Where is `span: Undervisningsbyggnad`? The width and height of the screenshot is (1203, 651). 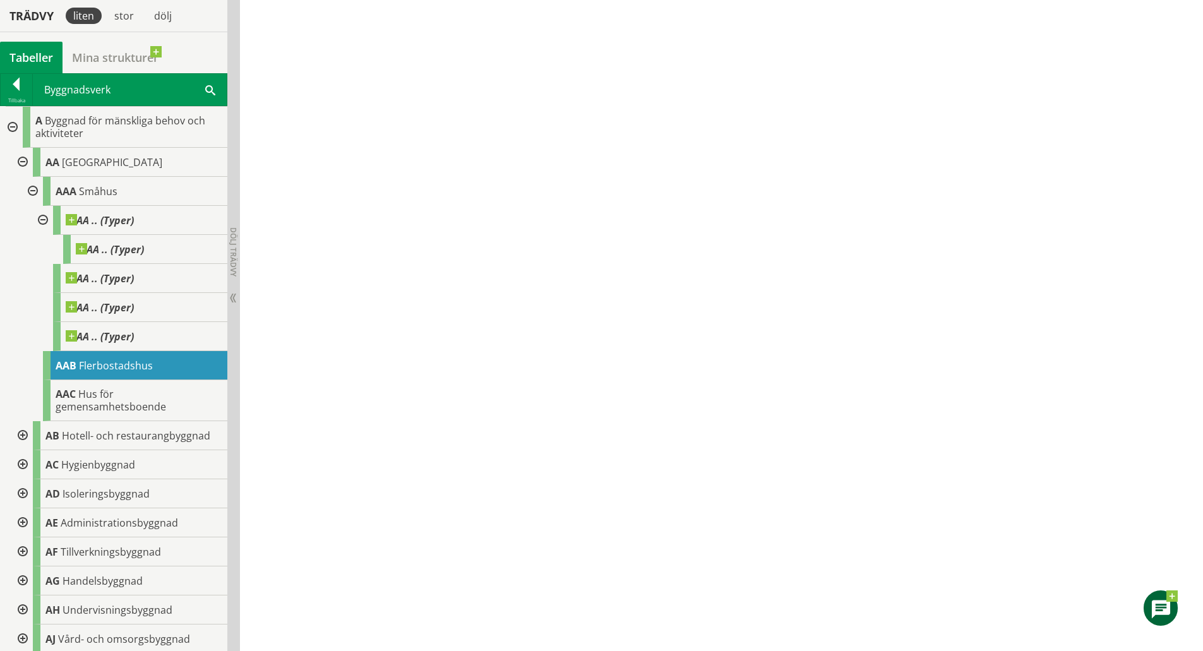 span: Undervisningsbyggnad is located at coordinates (117, 610).